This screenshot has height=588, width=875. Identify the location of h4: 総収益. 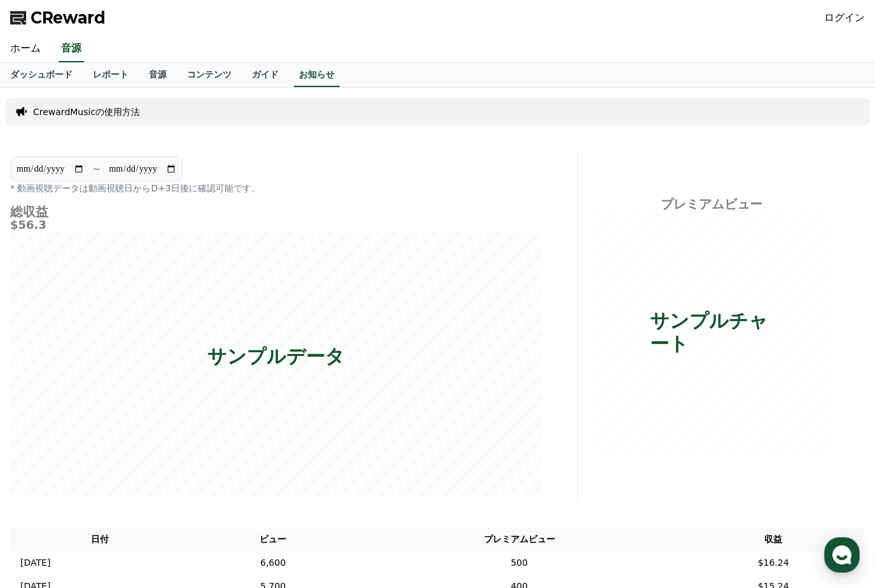
(276, 212).